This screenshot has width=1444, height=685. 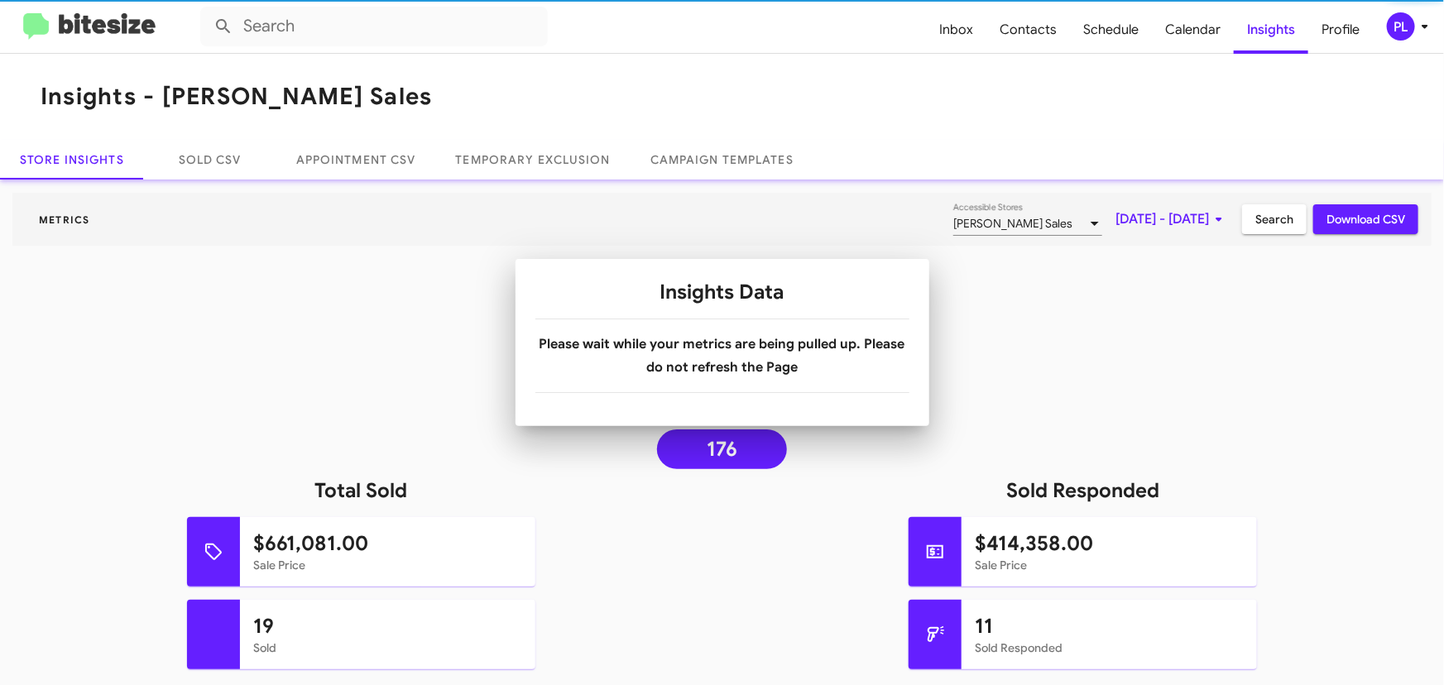 I want to click on a: Temporary Exclusion, so click(x=533, y=160).